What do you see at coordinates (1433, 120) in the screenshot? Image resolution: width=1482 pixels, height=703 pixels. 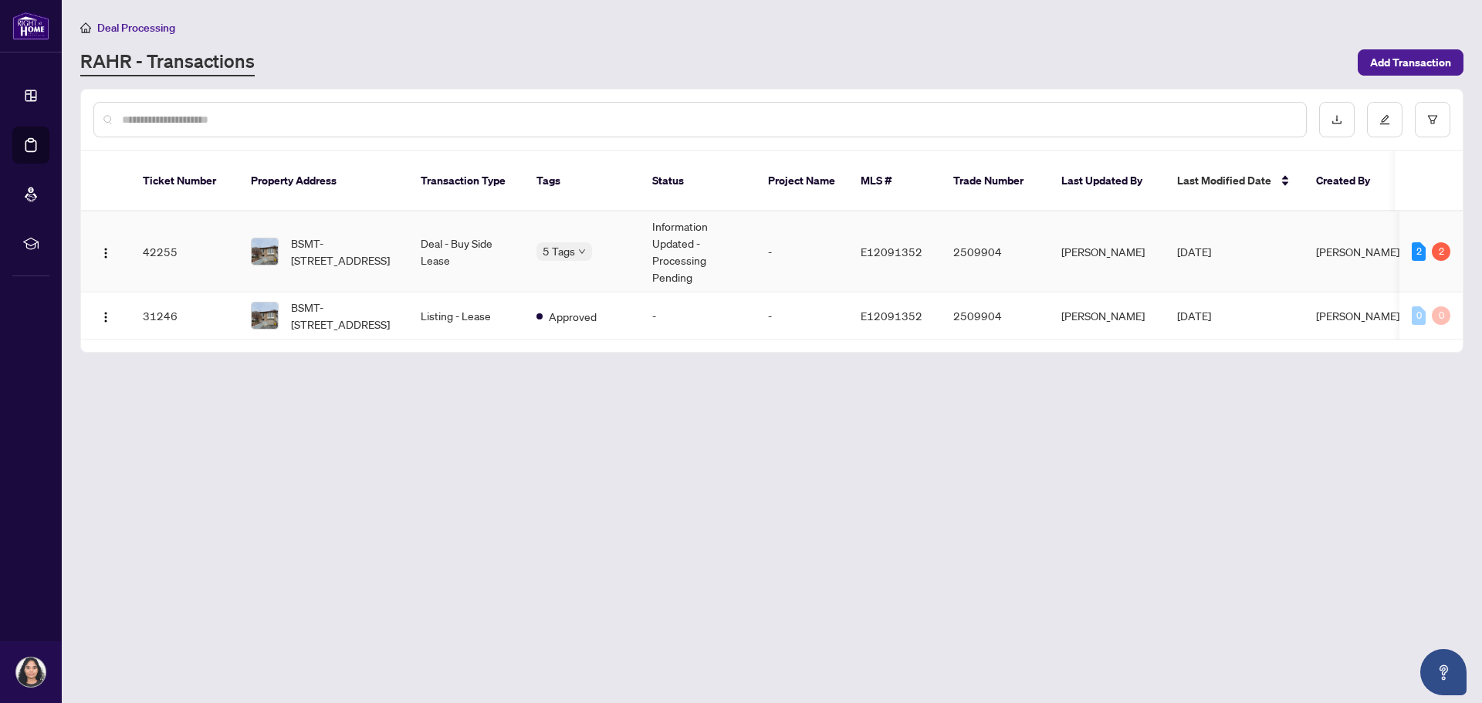 I see `span: filter` at bounding box center [1433, 120].